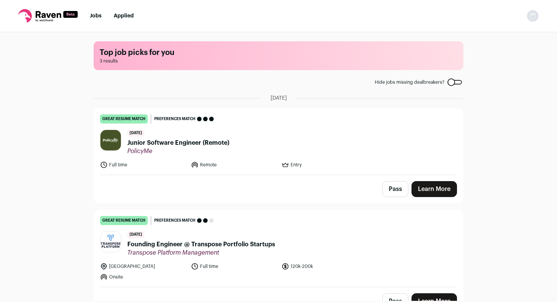 Image resolution: width=557 pixels, height=302 pixels. I want to click on button: Open dropdown, so click(533, 16).